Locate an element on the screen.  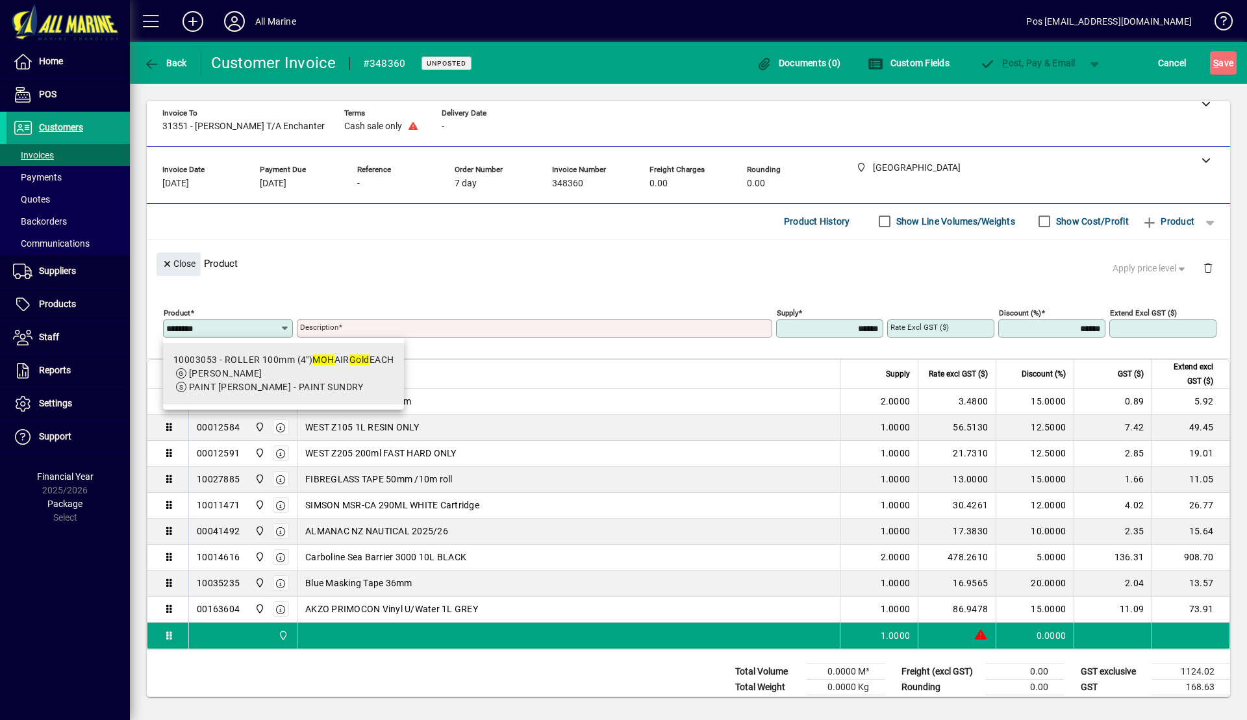
td: 15.64 is located at coordinates (1191, 532).